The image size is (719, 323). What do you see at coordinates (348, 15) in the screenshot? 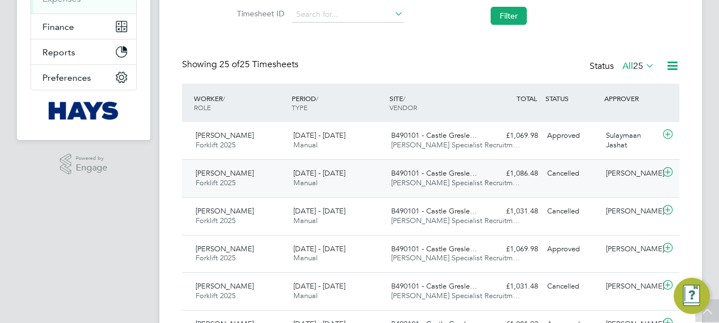
I see `input: Search for...` at bounding box center [348, 15].